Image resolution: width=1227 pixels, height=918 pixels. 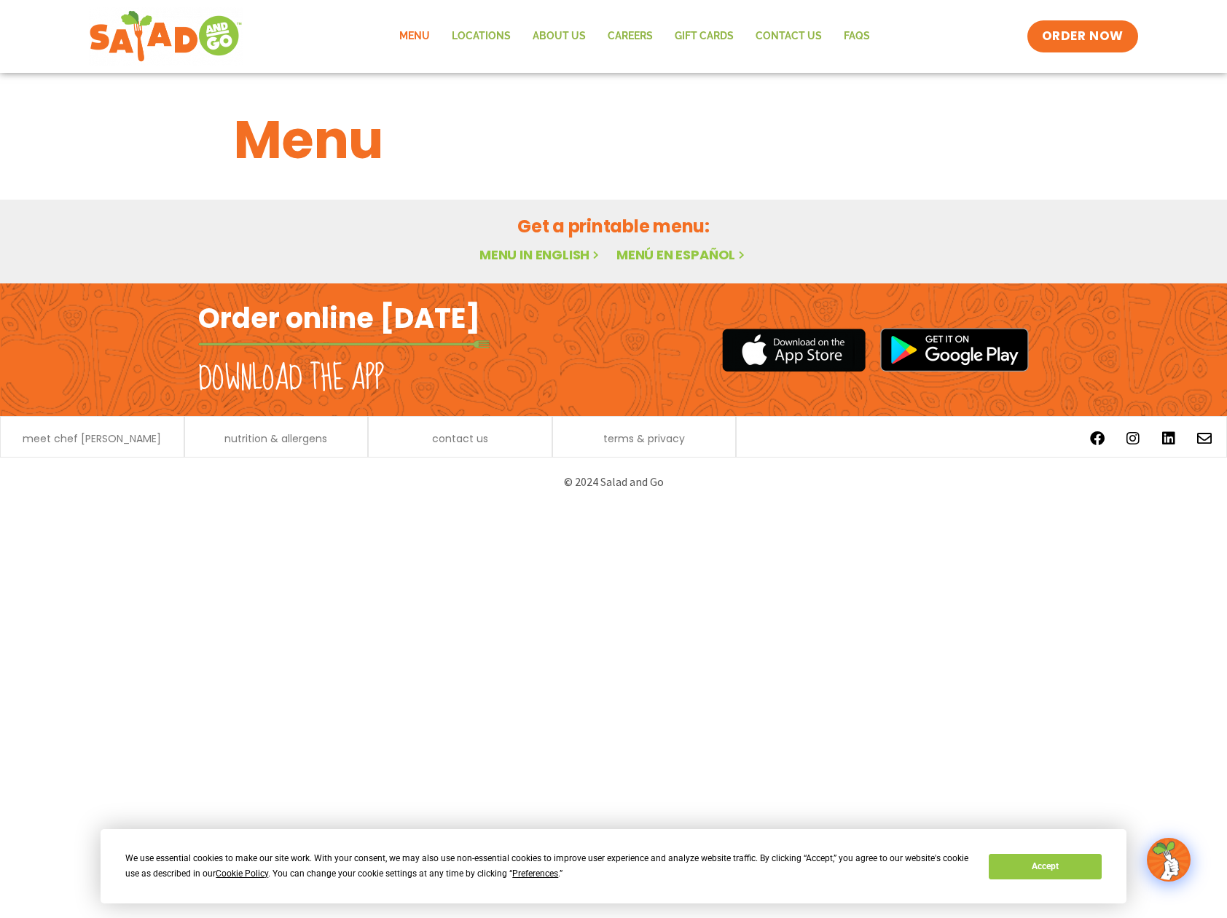 What do you see at coordinates (165, 36) in the screenshot?
I see `img: new-SAG-logo-768×292` at bounding box center [165, 36].